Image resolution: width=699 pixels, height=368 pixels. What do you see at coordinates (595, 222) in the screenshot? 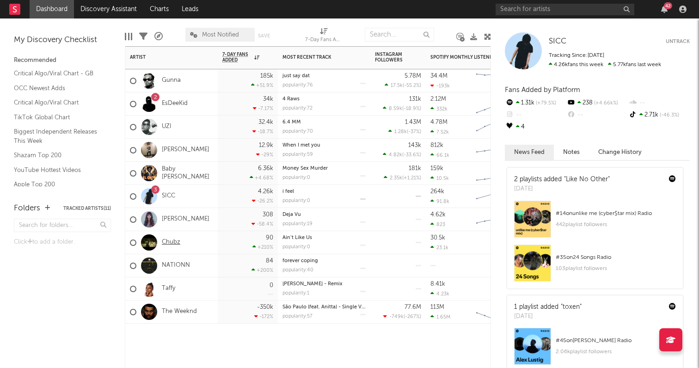
I see `a: #14onunlike me (cyber$tar mix) Radio442playlist followers` at bounding box center [595, 222].